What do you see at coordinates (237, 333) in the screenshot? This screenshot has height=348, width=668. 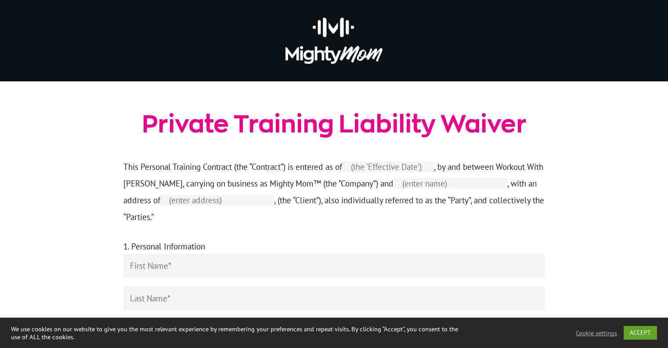 I see `div: We use cookies on our website to give you the most relevant experience by remembering your prefer...` at bounding box center [237, 333].